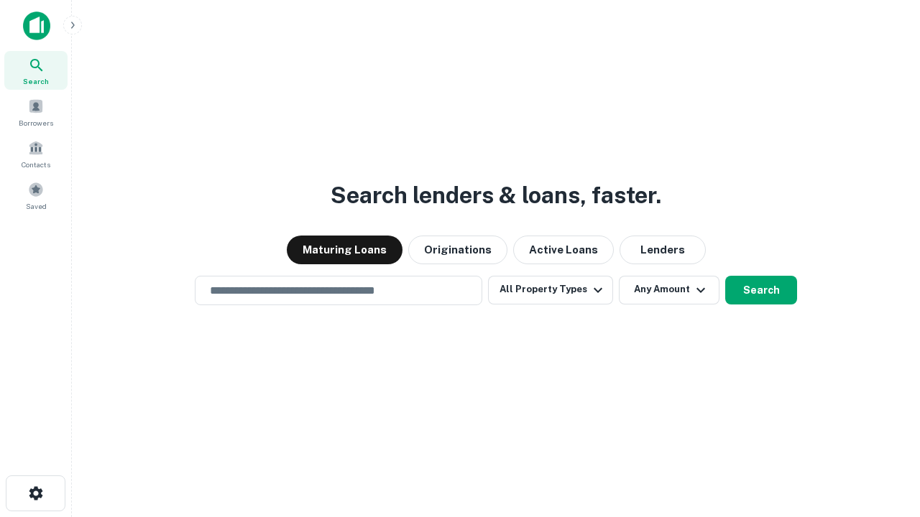 The width and height of the screenshot is (920, 517). I want to click on button: All Property Types, so click(550, 290).